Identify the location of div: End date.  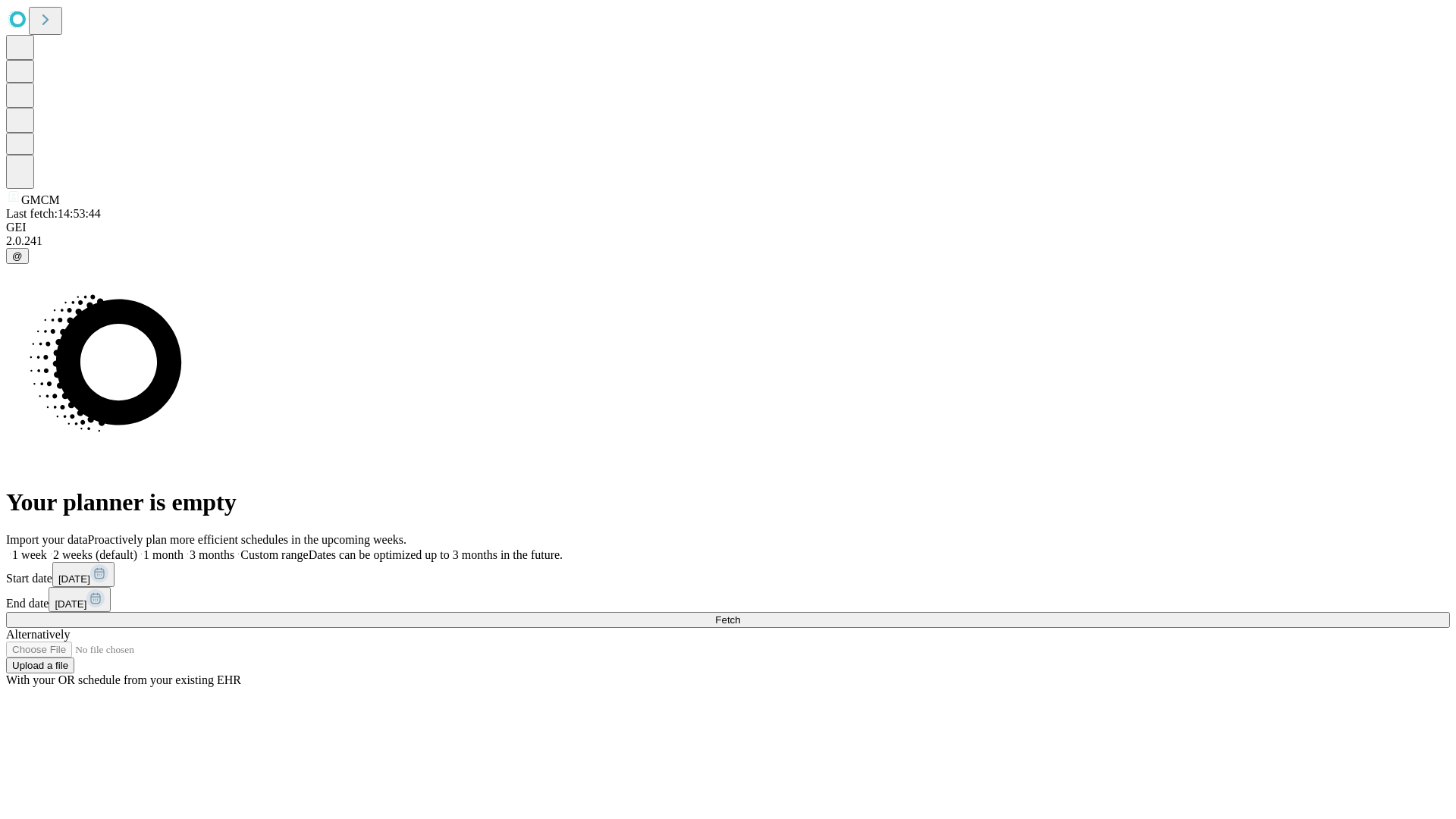
(728, 599).